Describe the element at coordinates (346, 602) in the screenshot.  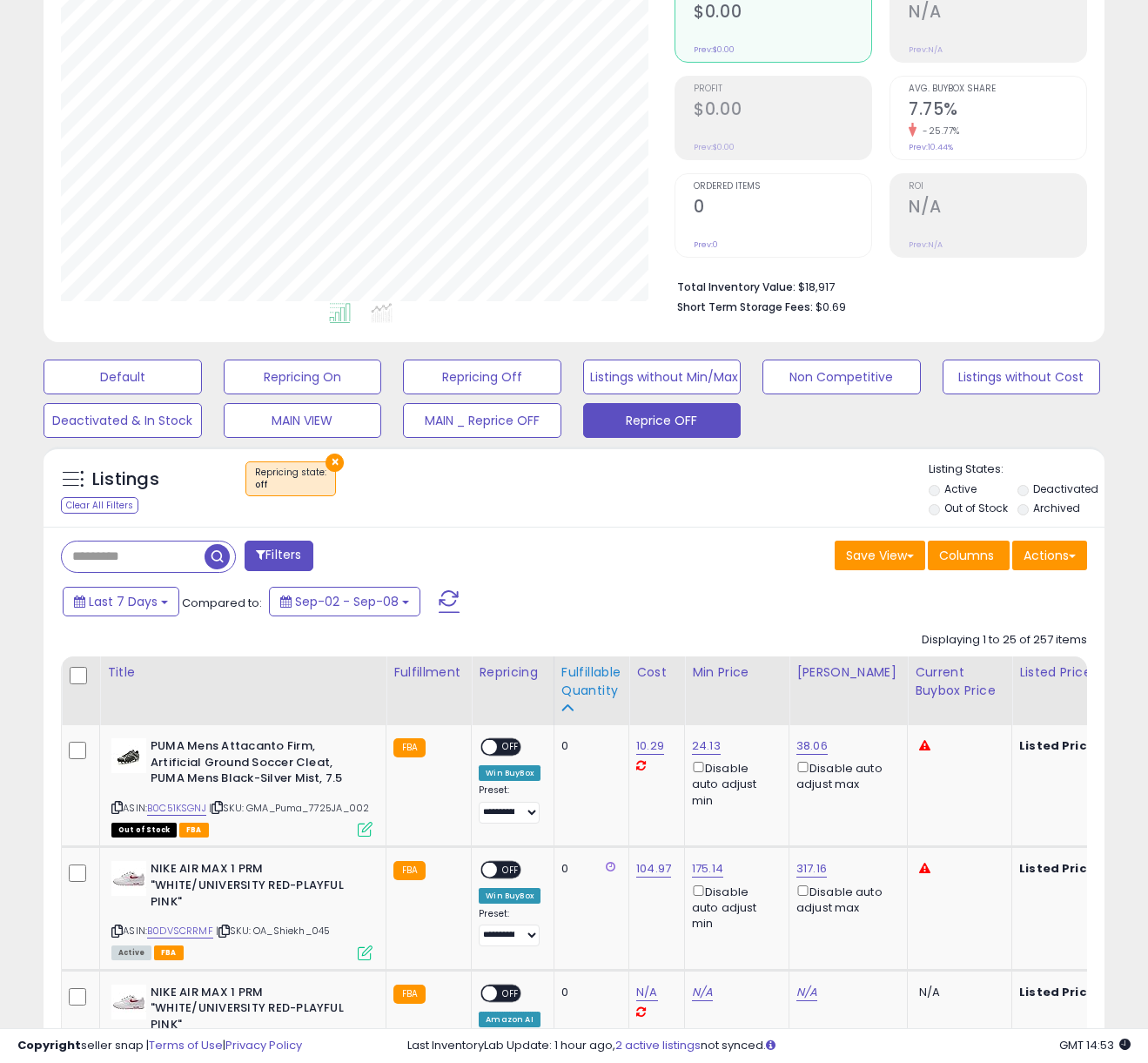
I see `span: Sep-02 - Sep-08` at that location.